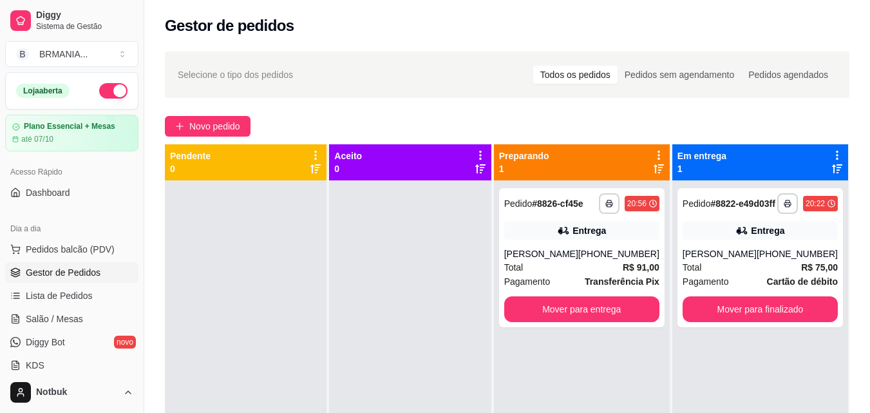 This screenshot has width=870, height=413. What do you see at coordinates (72, 193) in the screenshot?
I see `a: Dashboard` at bounding box center [72, 193].